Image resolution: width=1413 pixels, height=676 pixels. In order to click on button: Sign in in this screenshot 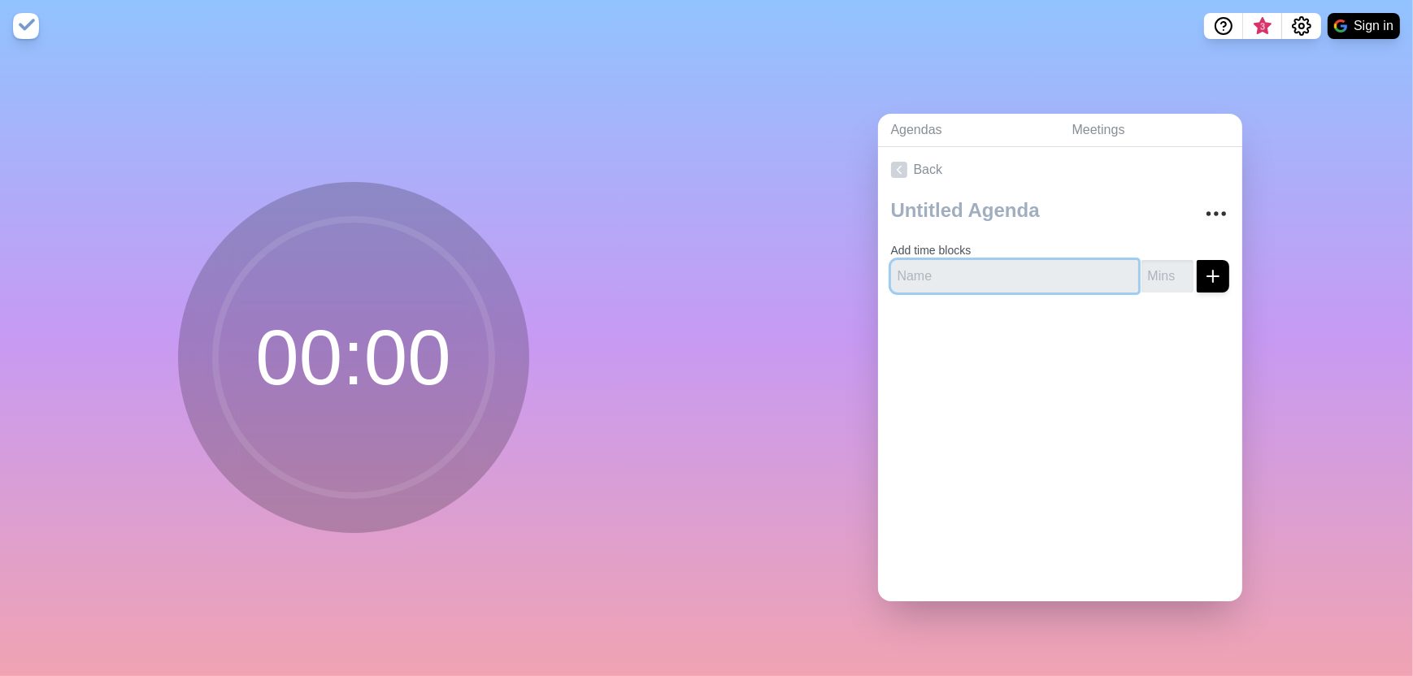, I will do `click(1363, 26)`.